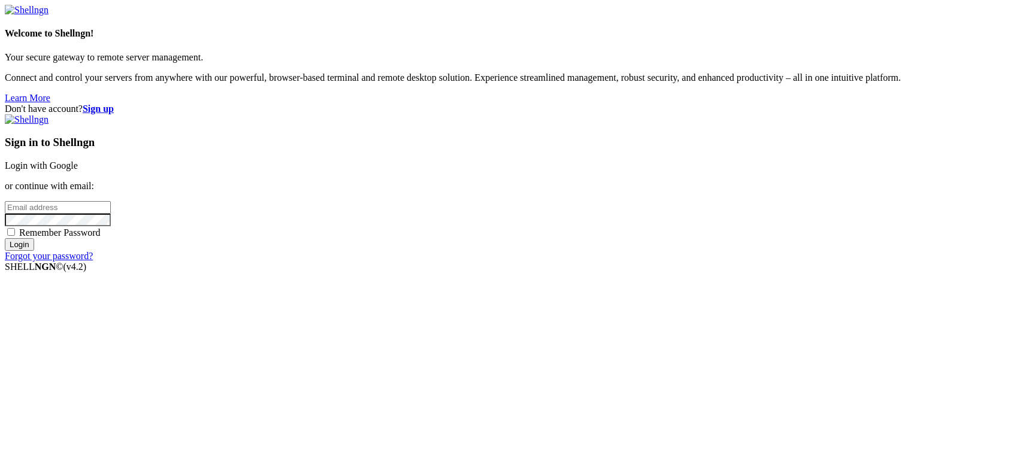 The width and height of the screenshot is (1035, 471). Describe the element at coordinates (57, 207) in the screenshot. I see `input: Email address` at that location.